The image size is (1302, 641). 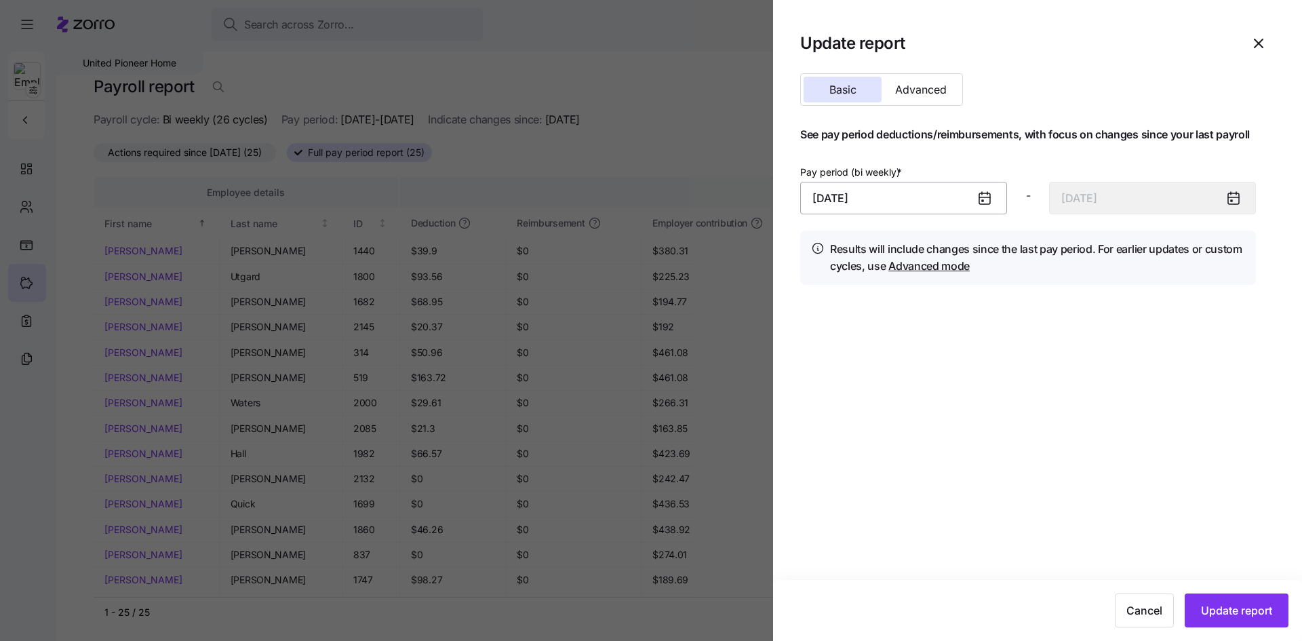 What do you see at coordinates (1037, 258) in the screenshot?
I see `h4: Results will include changes since the last pay period. For earlier updates or custom cycles, use` at bounding box center [1037, 258].